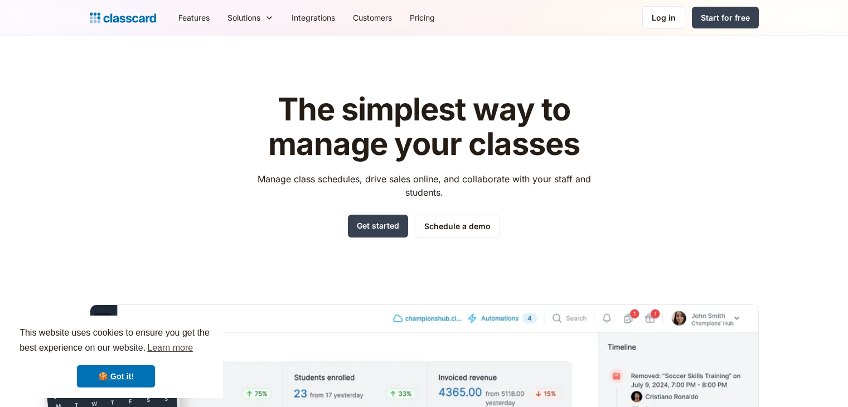  Describe the element at coordinates (194, 17) in the screenshot. I see `a: Features` at that location.